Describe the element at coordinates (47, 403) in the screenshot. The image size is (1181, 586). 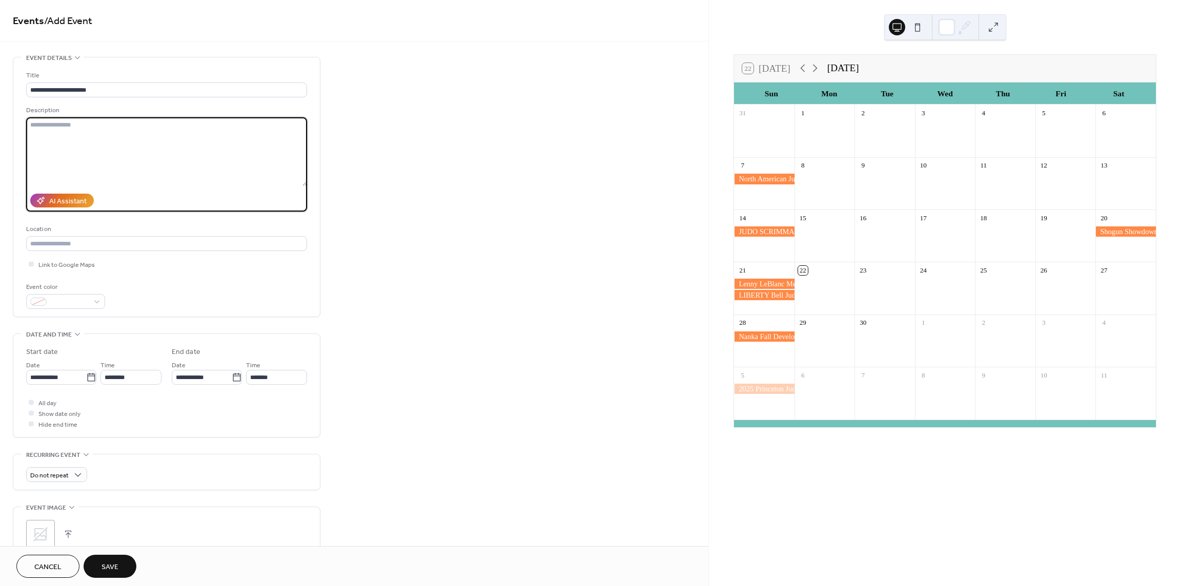
I see `span: All day` at that location.